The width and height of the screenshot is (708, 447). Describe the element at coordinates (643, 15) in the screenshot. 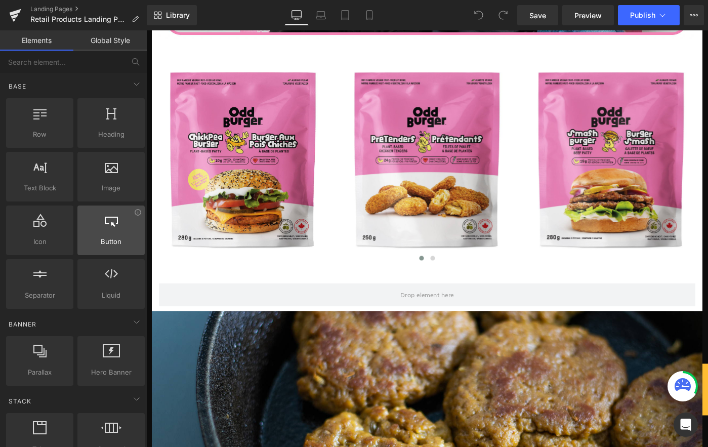

I see `span: Publish` at that location.